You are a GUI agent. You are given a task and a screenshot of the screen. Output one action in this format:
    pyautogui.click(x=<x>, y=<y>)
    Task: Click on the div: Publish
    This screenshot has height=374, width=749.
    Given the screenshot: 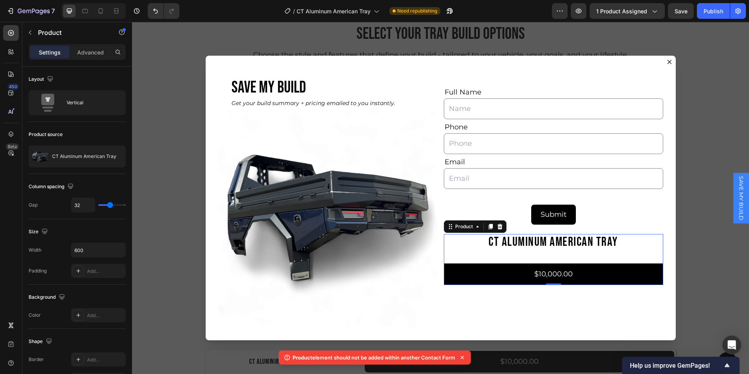 What is the action you would take?
    pyautogui.click(x=713, y=11)
    